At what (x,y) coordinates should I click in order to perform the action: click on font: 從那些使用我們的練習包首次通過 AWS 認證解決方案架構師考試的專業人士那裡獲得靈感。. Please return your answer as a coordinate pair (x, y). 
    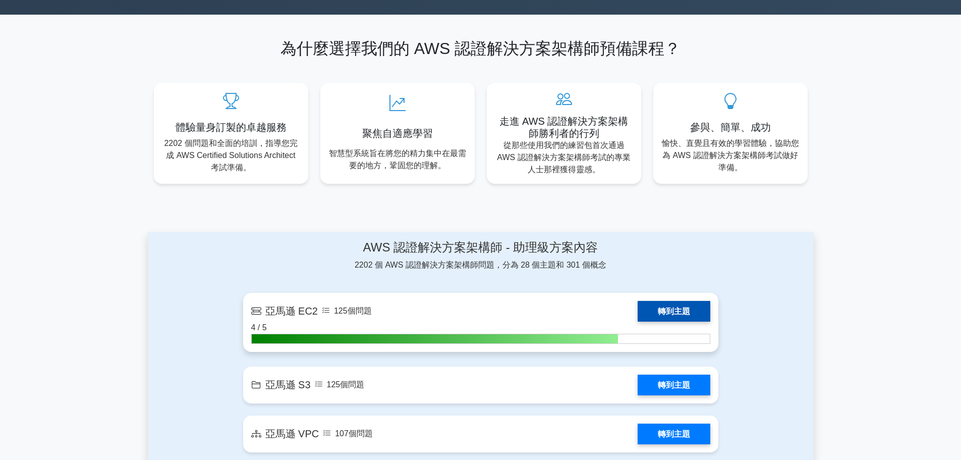
    Looking at the image, I should click on (564, 157).